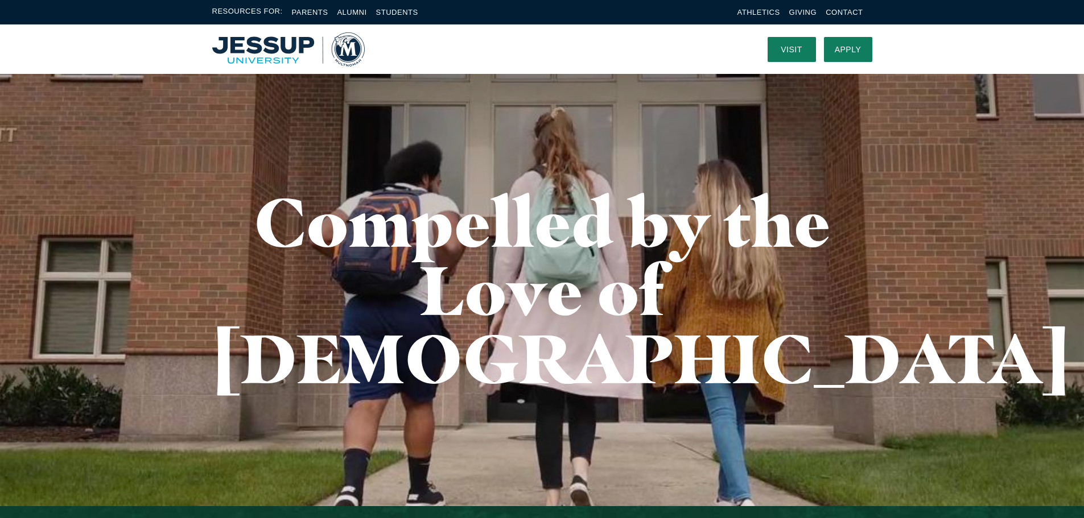 Image resolution: width=1084 pixels, height=518 pixels. Describe the element at coordinates (288, 49) in the screenshot. I see `a: Home` at that location.